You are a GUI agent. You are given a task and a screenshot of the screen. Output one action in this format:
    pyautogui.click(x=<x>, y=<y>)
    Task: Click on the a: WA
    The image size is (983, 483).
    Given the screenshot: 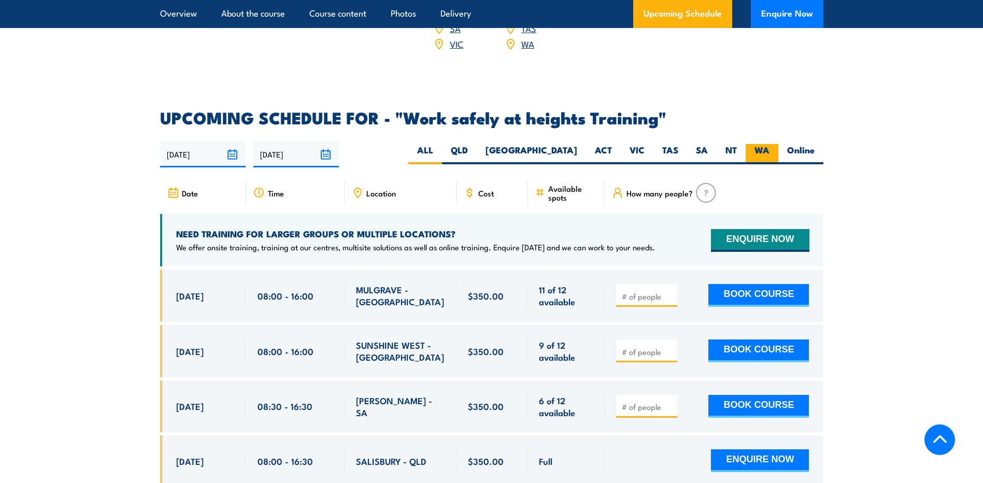 What is the action you would take?
    pyautogui.click(x=527, y=44)
    